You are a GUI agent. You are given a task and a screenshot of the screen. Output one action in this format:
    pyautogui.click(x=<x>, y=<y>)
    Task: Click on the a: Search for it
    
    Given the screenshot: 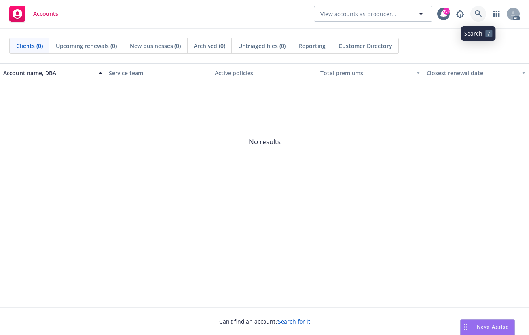 What is the action you would take?
    pyautogui.click(x=294, y=321)
    